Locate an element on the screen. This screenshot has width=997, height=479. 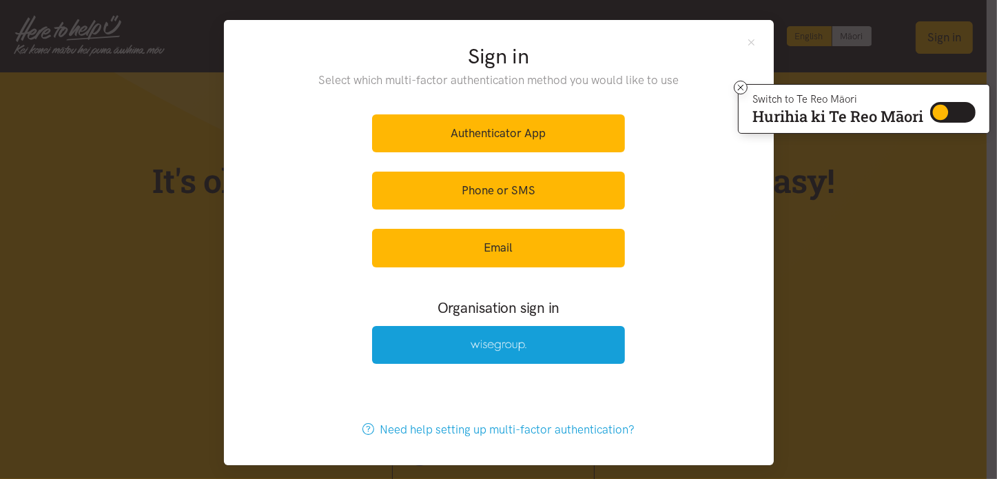
button: Close is located at coordinates (751, 42).